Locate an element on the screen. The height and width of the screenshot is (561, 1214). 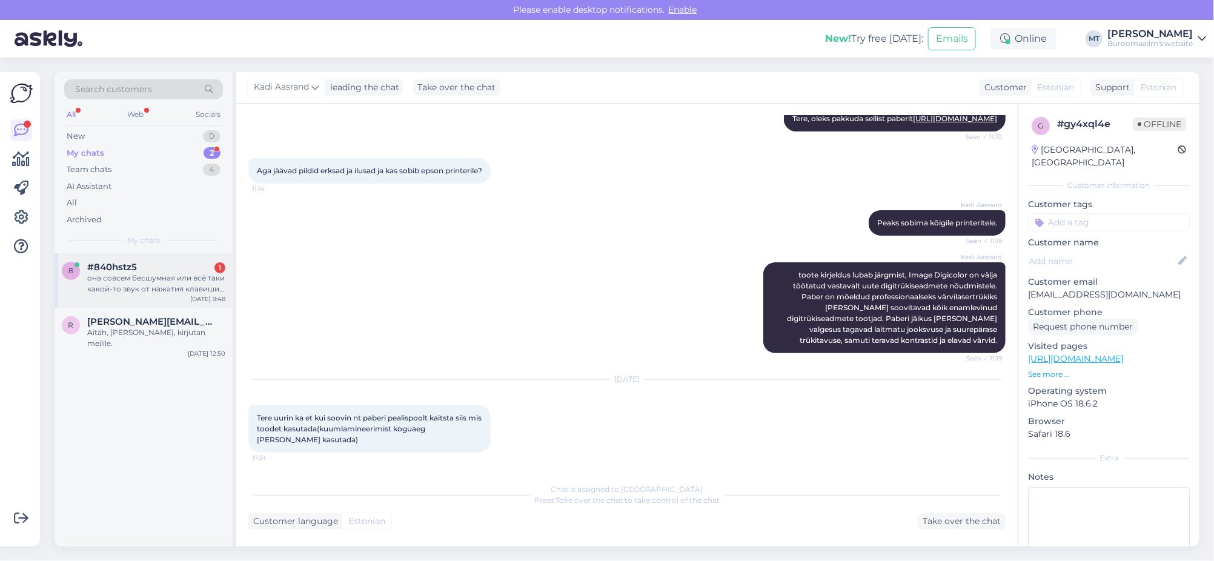
div: Extra is located at coordinates (1109, 458).